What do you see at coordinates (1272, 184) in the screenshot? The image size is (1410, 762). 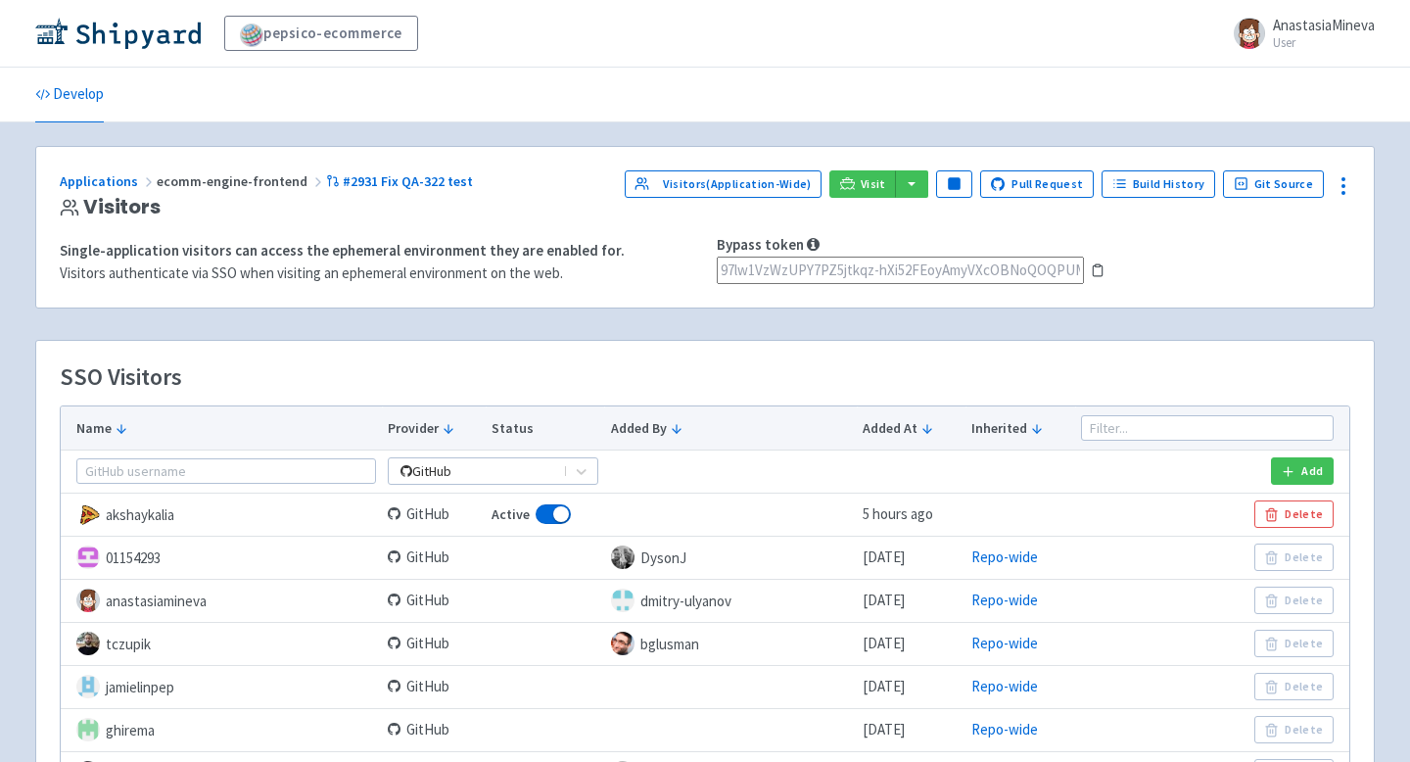 I see `a: Git Source` at bounding box center [1272, 184].